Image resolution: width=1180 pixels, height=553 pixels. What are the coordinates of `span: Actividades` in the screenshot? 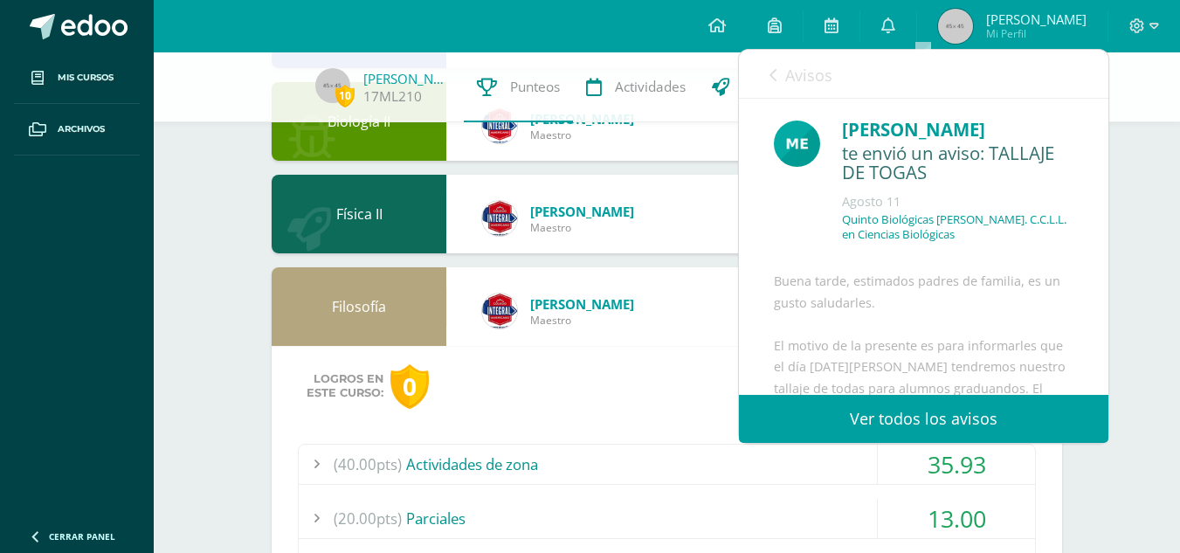 It's located at (650, 86).